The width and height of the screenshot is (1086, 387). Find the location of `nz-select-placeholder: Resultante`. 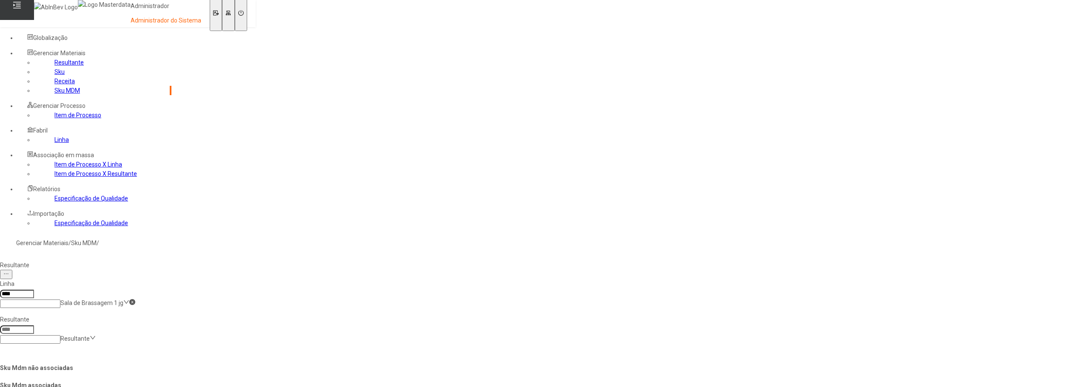

nz-select-placeholder: Resultante is located at coordinates (75, 339).